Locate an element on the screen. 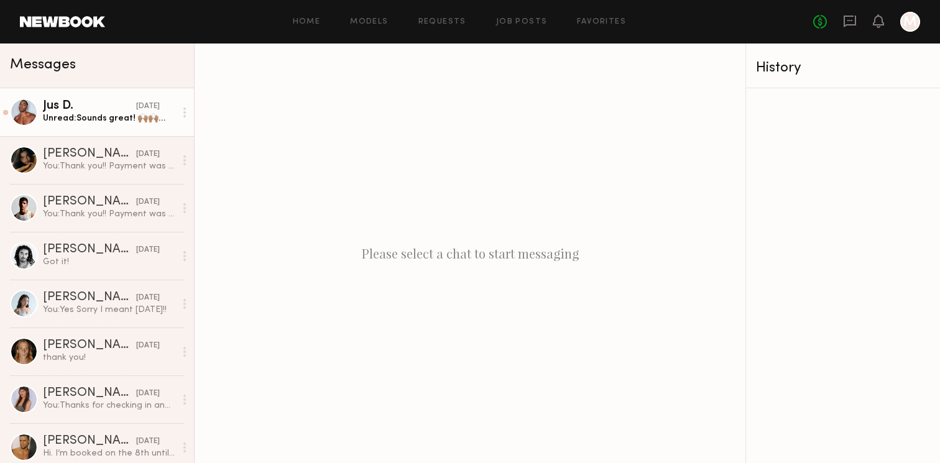 Image resolution: width=940 pixels, height=463 pixels. a: Job Posts is located at coordinates (522, 22).